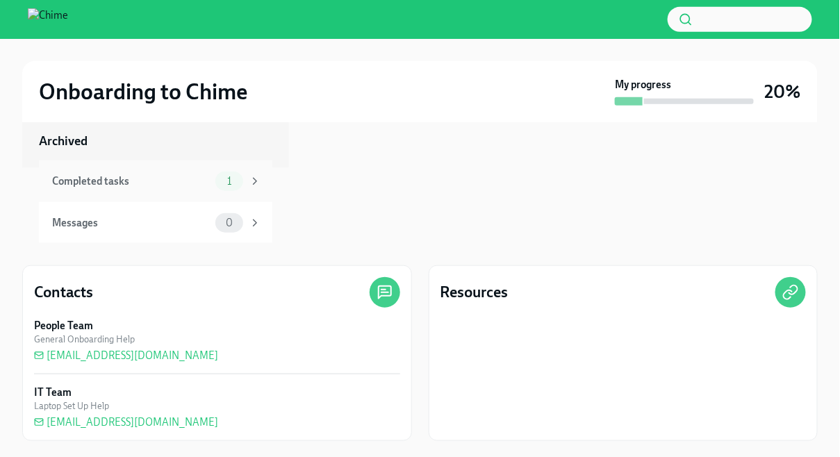 This screenshot has width=840, height=457. I want to click on span: Laptop Set Up Help, so click(72, 406).